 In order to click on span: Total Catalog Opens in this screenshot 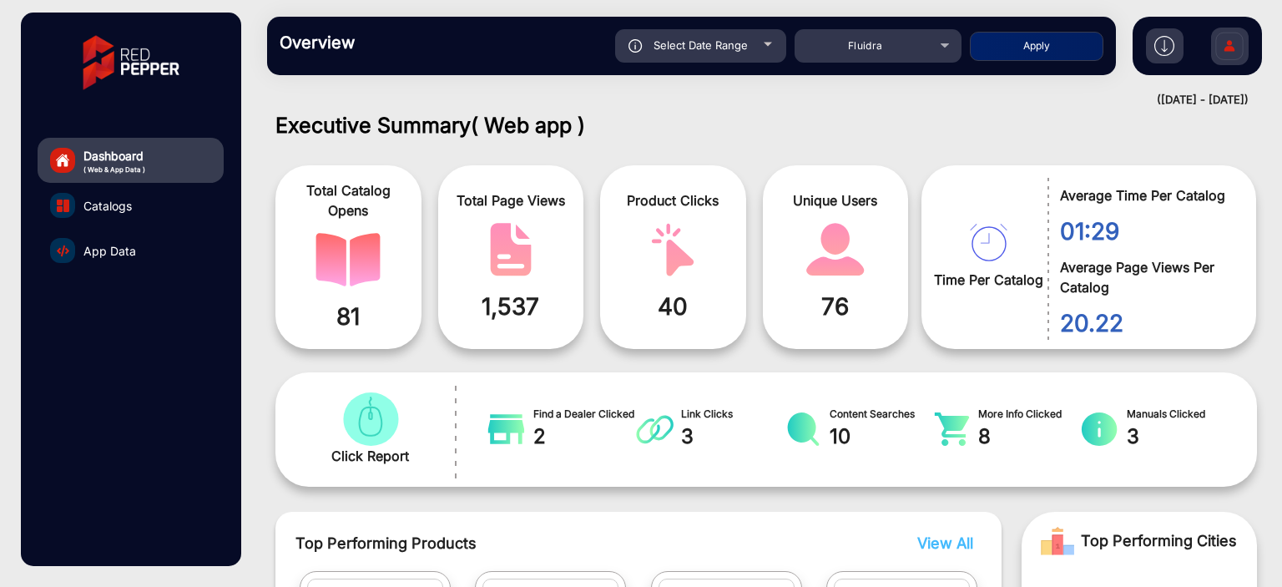, I will do `click(348, 200)`.